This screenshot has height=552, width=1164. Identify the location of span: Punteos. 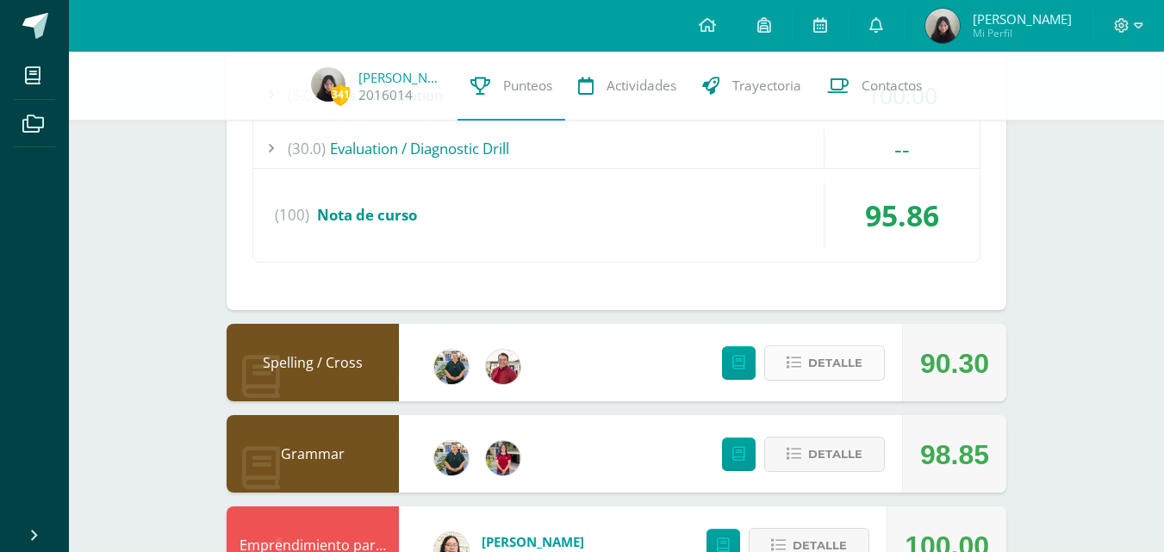
(527, 85).